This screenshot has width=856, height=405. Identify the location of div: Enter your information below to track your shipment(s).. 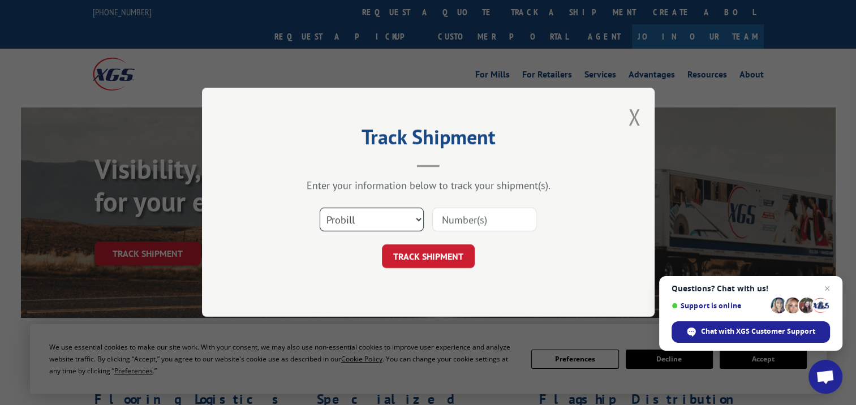
(428, 185).